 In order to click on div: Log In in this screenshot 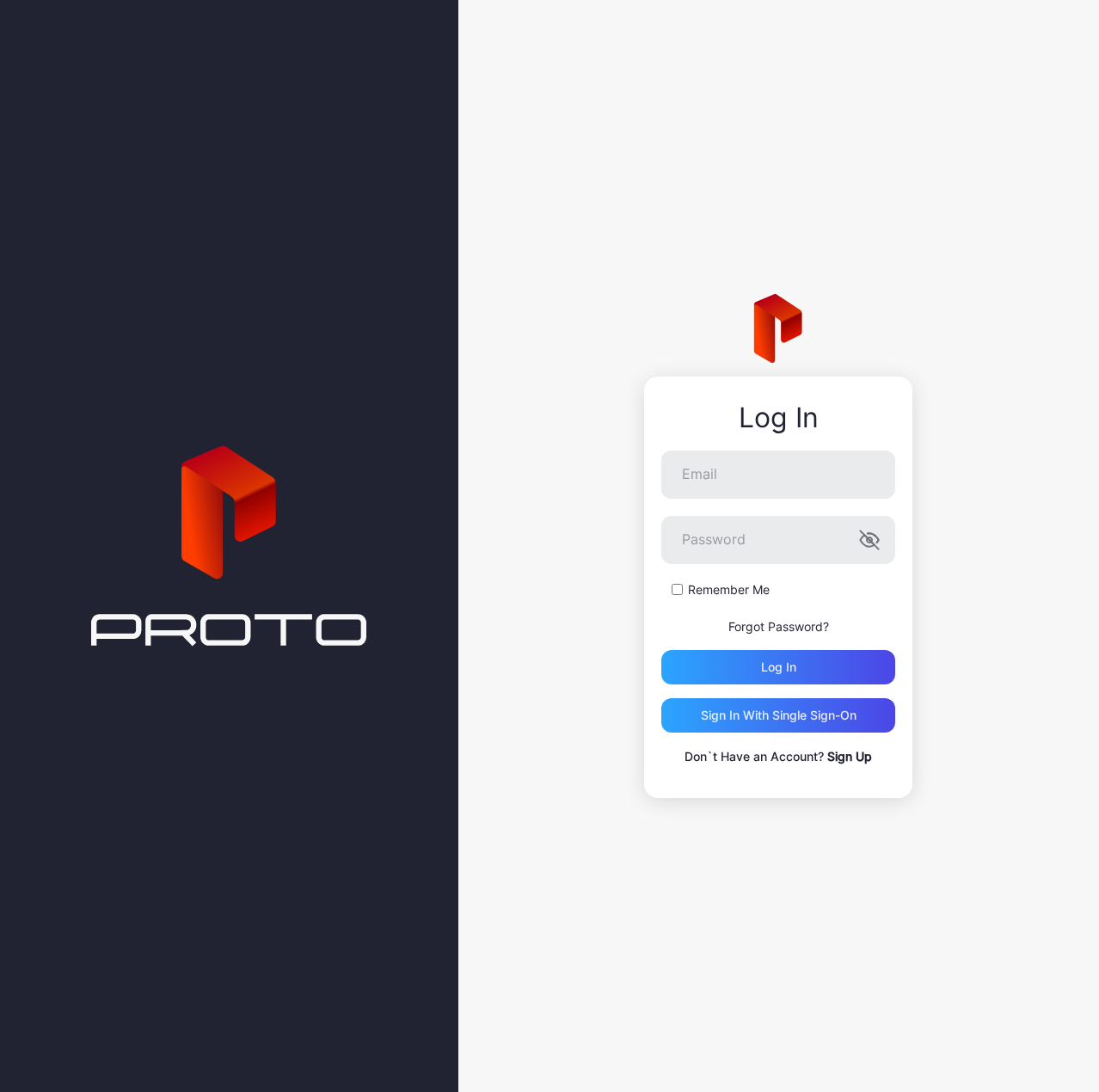, I will do `click(778, 418)`.